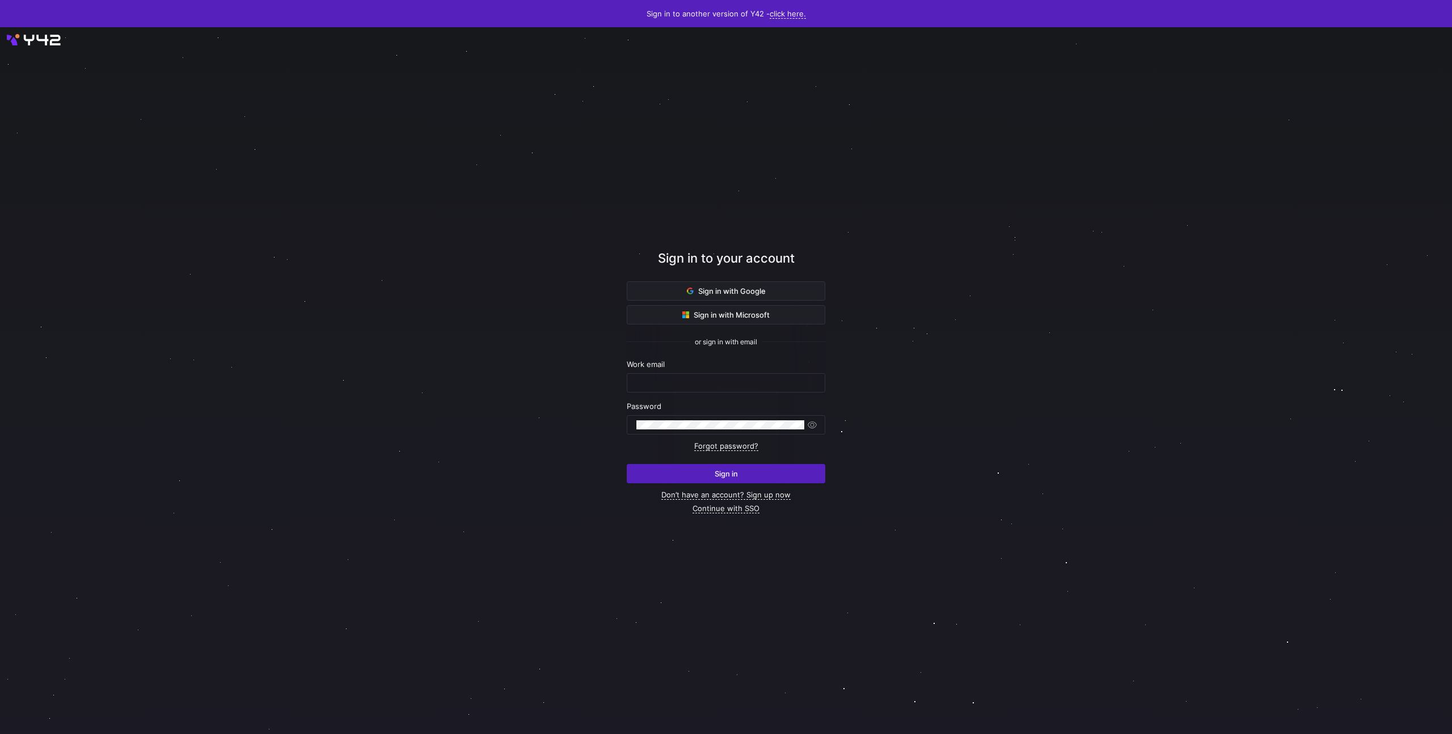  What do you see at coordinates (726, 291) in the screenshot?
I see `span: Sign in with Google` at bounding box center [726, 291].